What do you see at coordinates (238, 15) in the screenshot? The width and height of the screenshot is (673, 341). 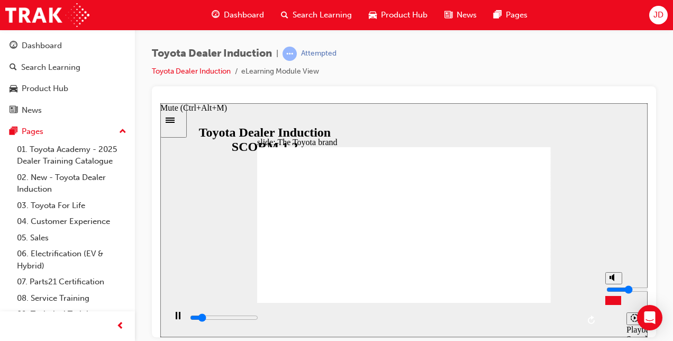 I see `a: guage-iconDashboard` at bounding box center [238, 15].